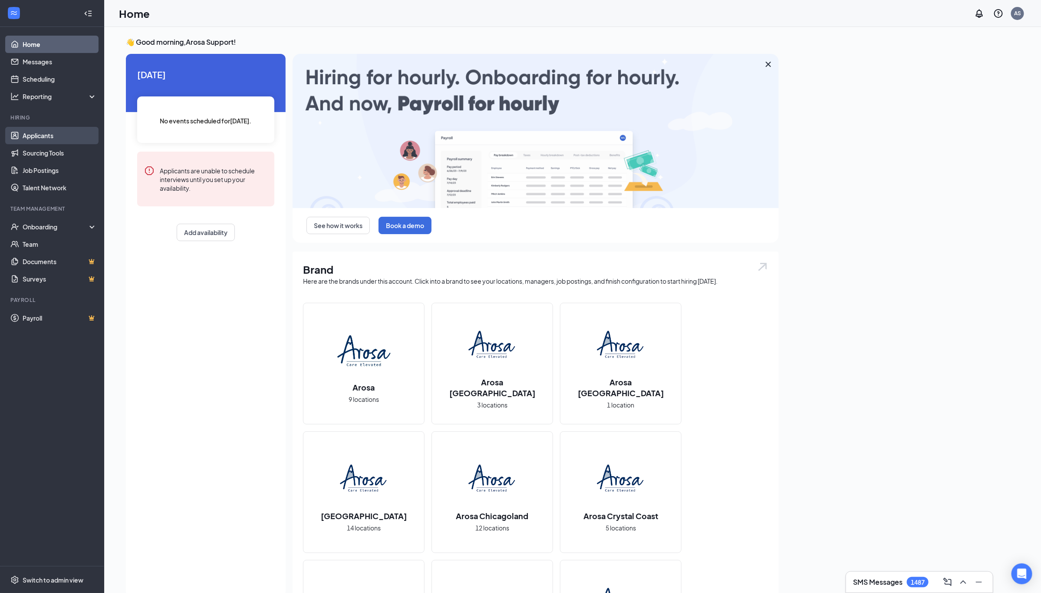 Image resolution: width=1041 pixels, height=593 pixels. What do you see at coordinates (59, 279) in the screenshot?
I see `a: SurveysCrown` at bounding box center [59, 279].